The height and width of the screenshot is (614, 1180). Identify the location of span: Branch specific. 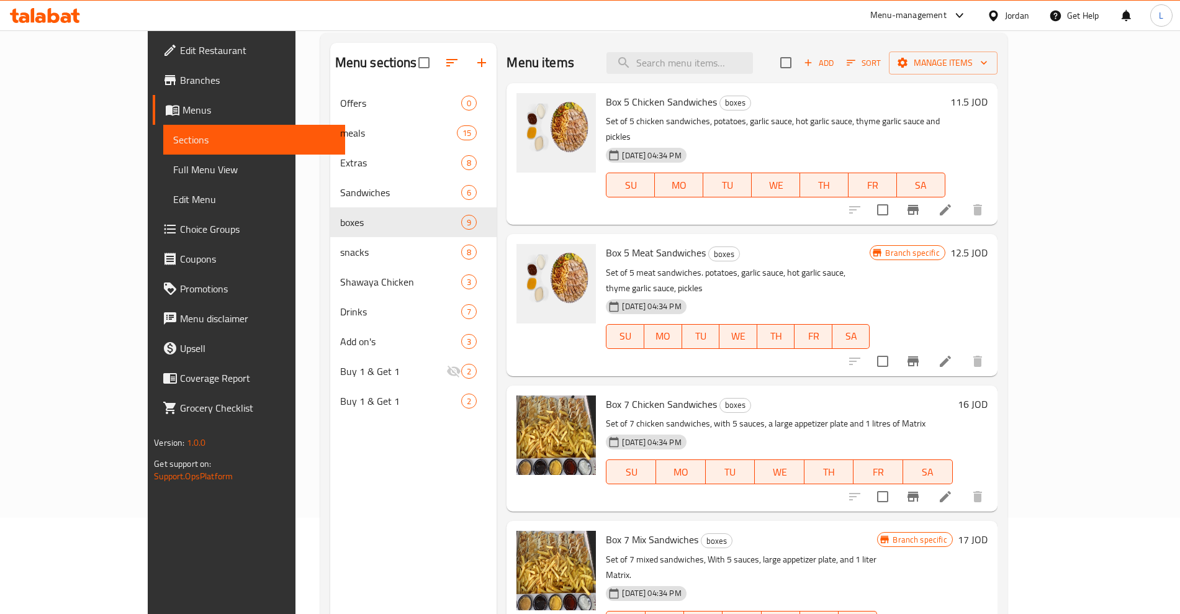
(912, 253).